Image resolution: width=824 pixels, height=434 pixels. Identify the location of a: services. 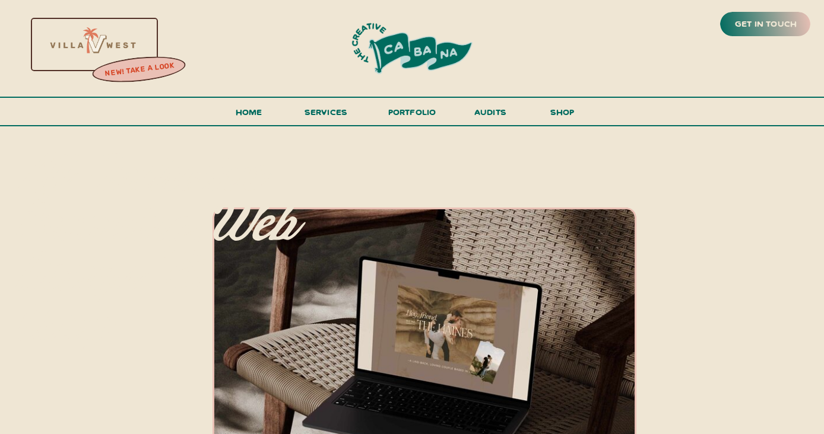
(326, 115).